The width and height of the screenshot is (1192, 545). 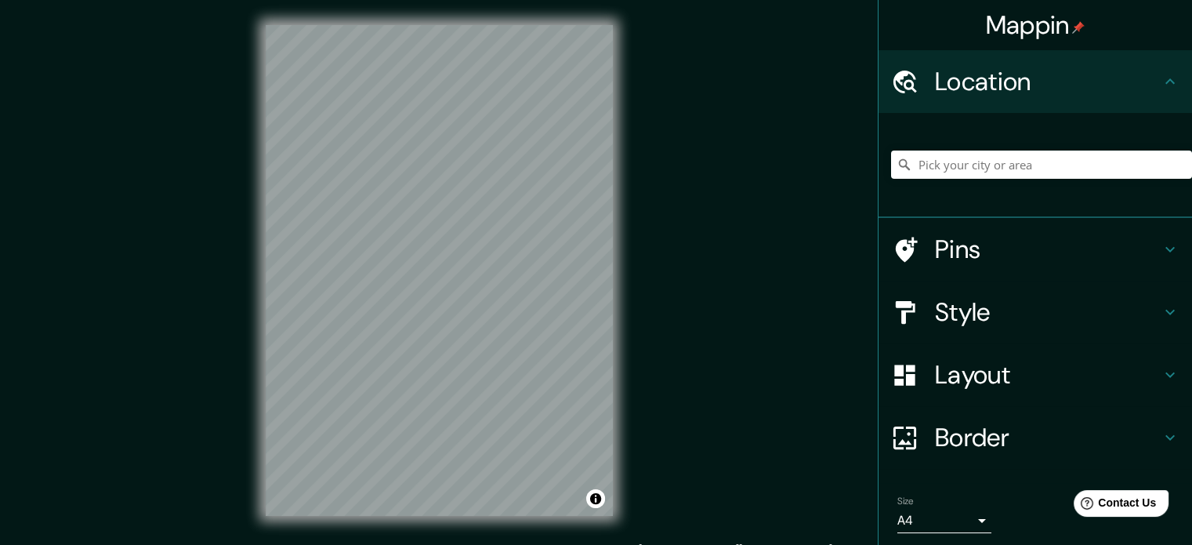 I want to click on h4: Mappin, so click(x=1035, y=25).